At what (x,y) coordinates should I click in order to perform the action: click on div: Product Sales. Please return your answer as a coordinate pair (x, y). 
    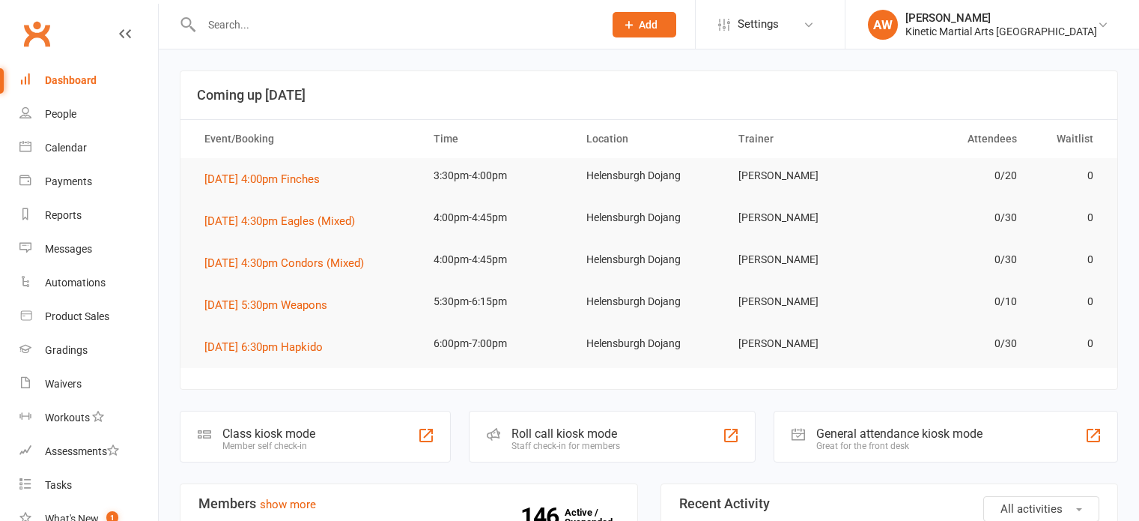
    Looking at the image, I should click on (77, 316).